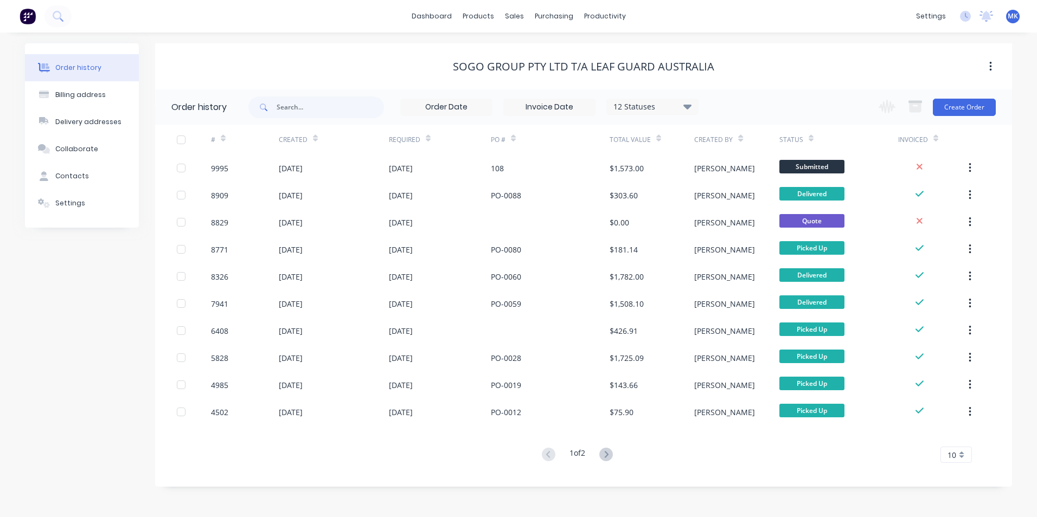 Image resolution: width=1037 pixels, height=517 pixels. What do you see at coordinates (583, 67) in the screenshot?
I see `div: SOGO Group Pty Ltd T/A Leaf Guard Australia` at bounding box center [583, 67].